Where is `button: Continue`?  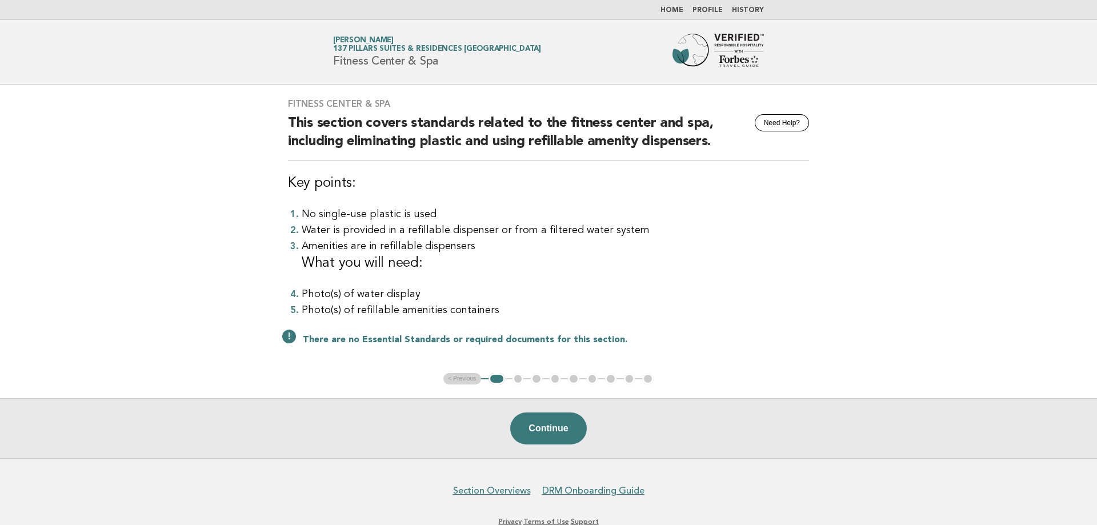
button: Continue is located at coordinates (548, 429).